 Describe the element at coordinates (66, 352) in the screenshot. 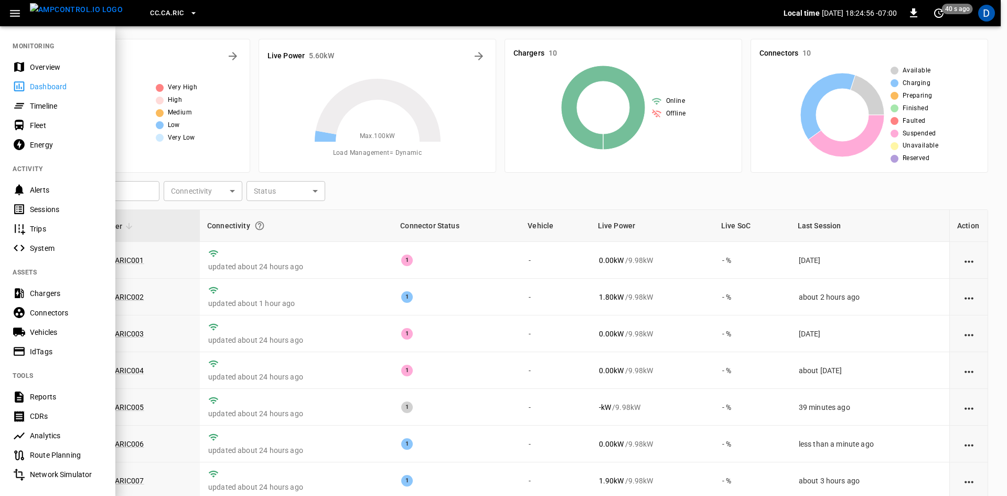

I see `div: IdTags` at that location.